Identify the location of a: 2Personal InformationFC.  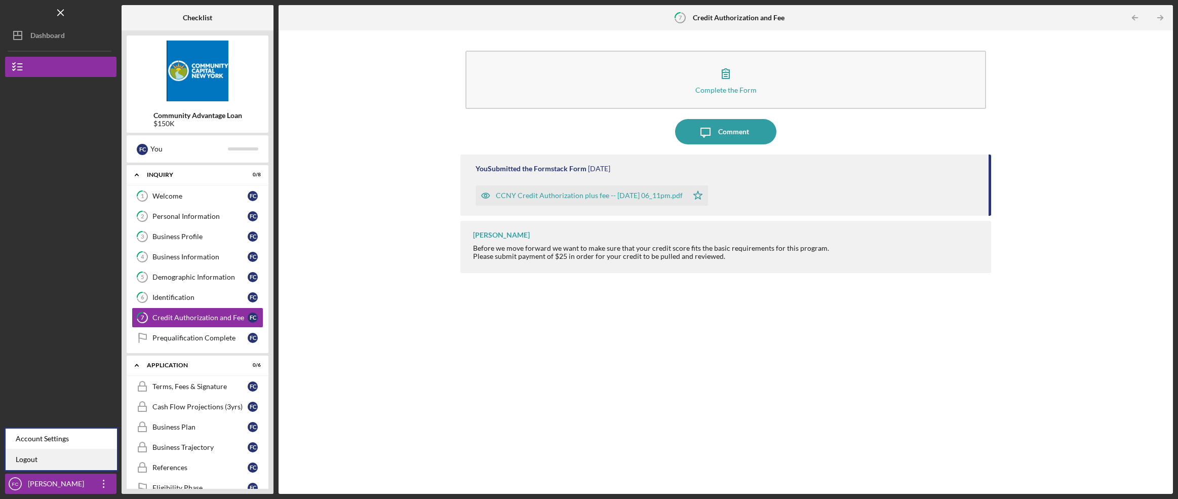
(197, 216).